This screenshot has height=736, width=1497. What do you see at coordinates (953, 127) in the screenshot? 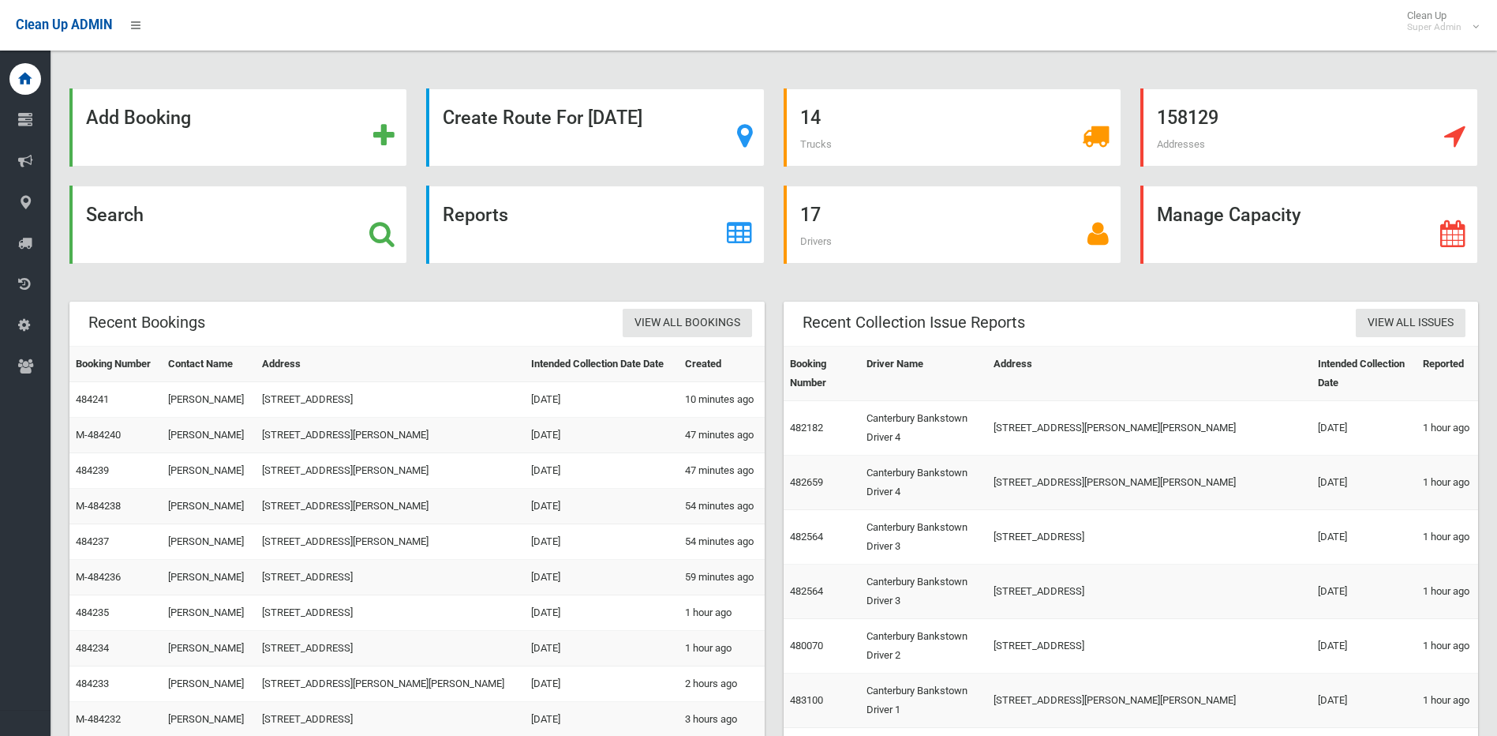
I see `a: 14 Trucks` at bounding box center [953, 127].